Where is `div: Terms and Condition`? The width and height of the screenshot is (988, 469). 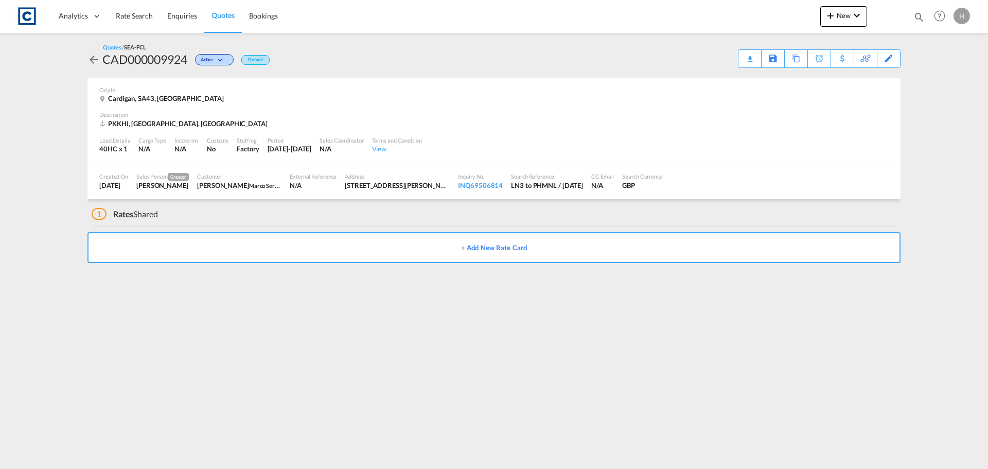
div: Terms and Condition is located at coordinates (397, 140).